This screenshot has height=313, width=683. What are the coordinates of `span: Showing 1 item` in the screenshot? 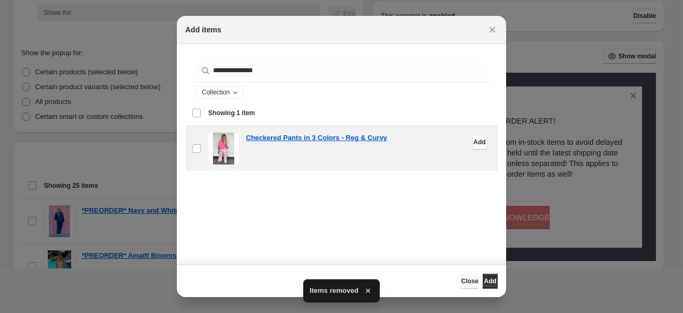 It's located at (232, 113).